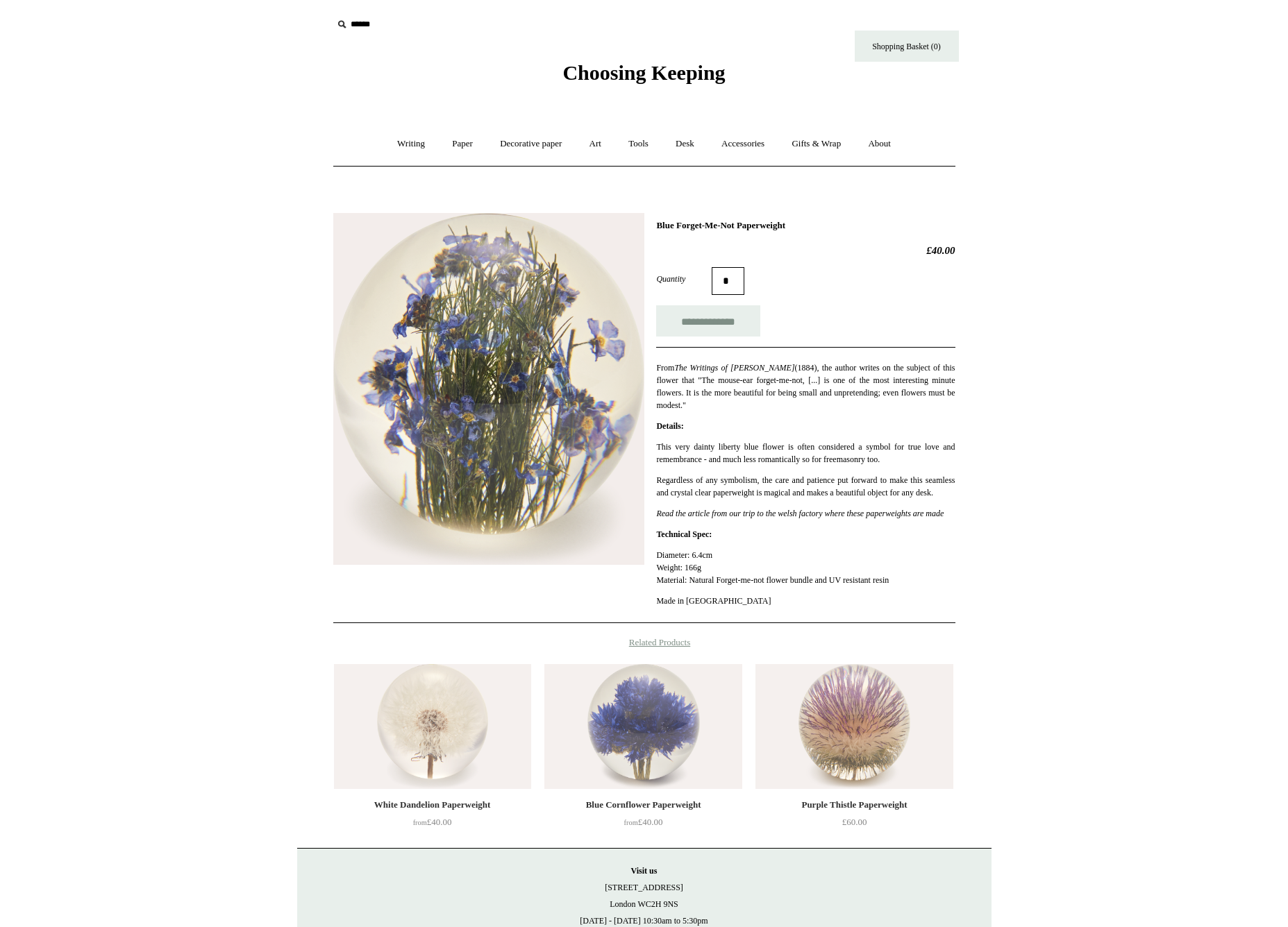 This screenshot has width=1288, height=927. What do you see at coordinates (854, 805) in the screenshot?
I see `div: Purple Thistle Paperweight` at bounding box center [854, 805].